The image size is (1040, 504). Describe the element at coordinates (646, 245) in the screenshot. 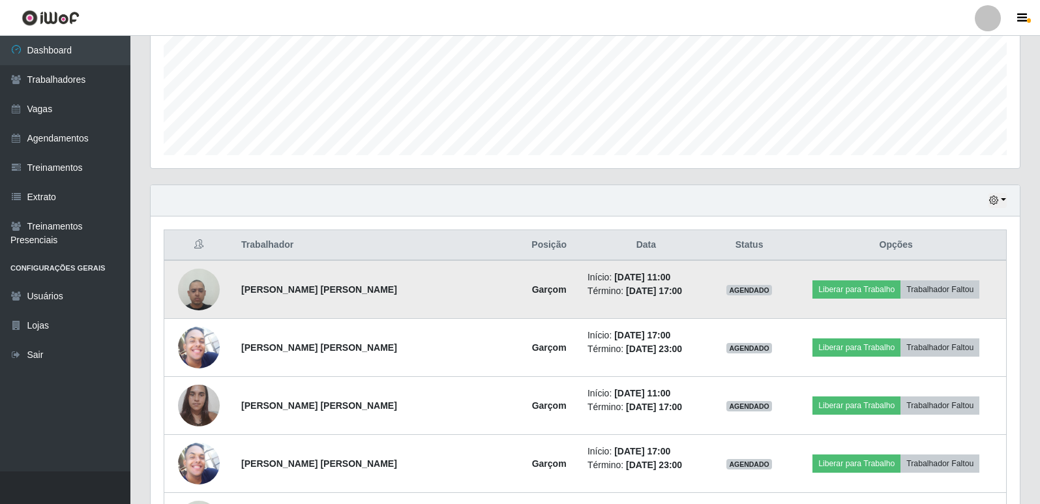

I see `th: Data` at that location.